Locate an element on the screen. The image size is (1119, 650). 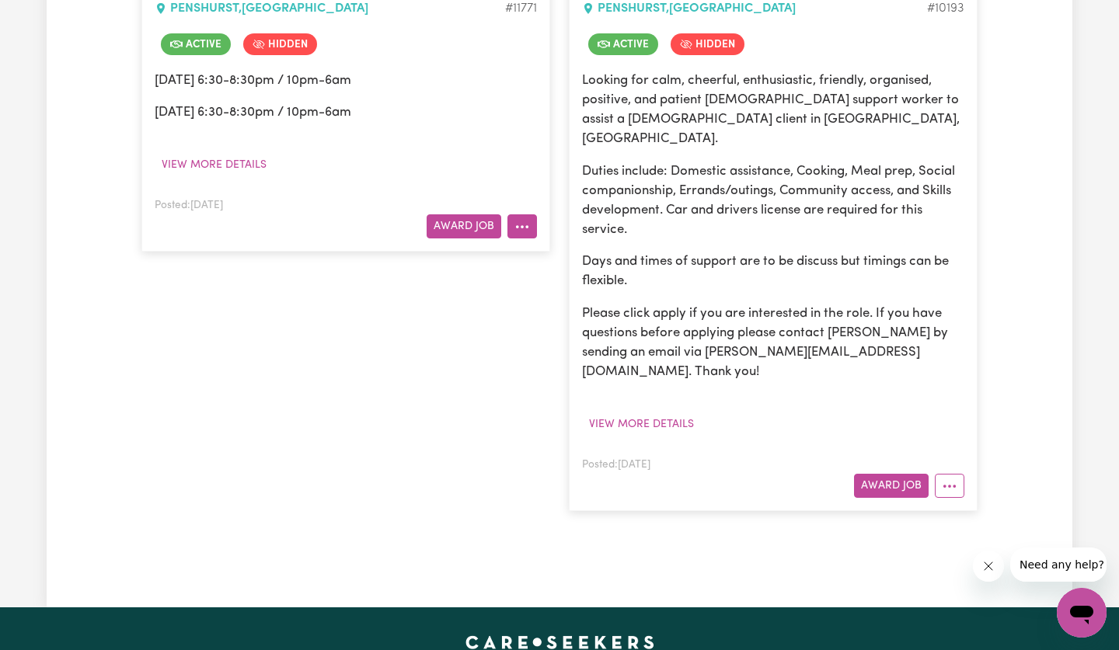
span: Need any help? is located at coordinates (51, 17).